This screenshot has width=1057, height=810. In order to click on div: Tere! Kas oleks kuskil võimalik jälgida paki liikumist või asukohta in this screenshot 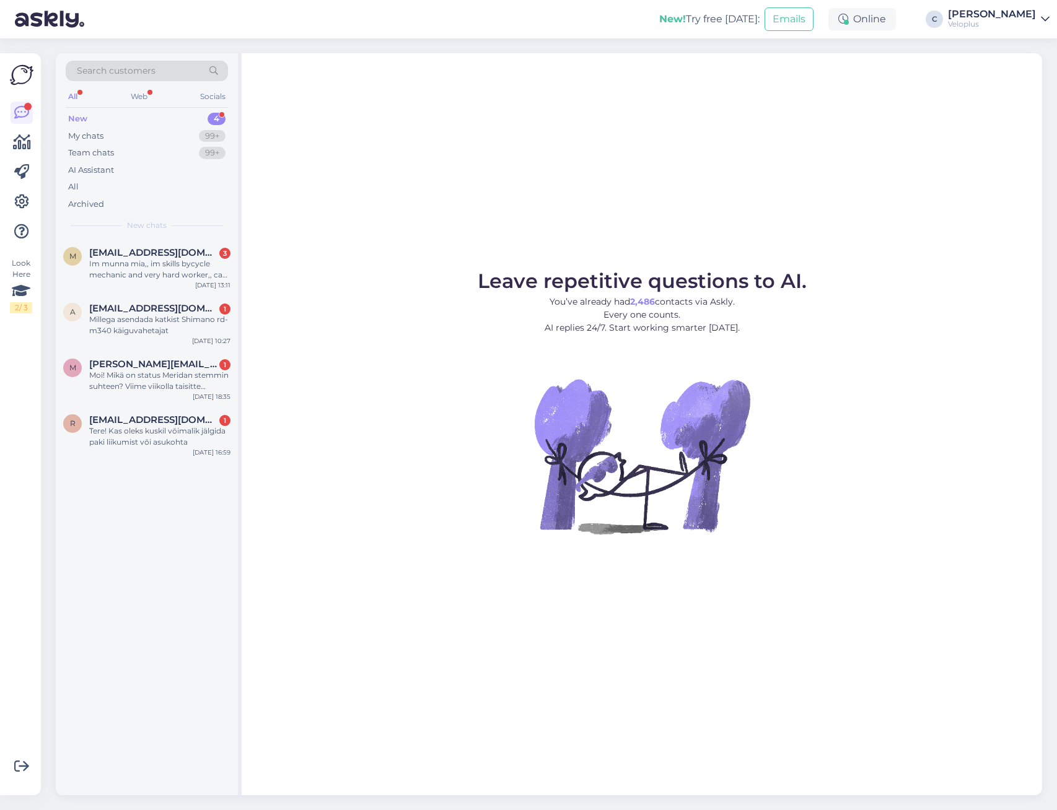, I will do `click(160, 437)`.